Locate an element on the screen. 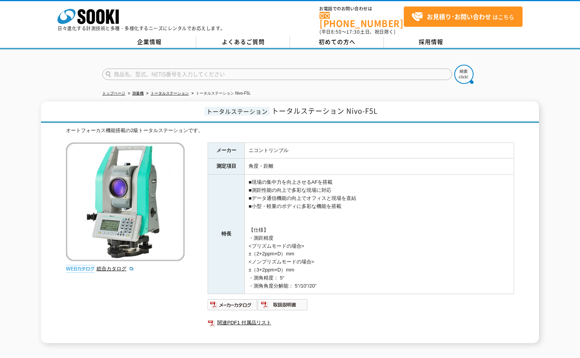 This screenshot has width=580, height=358. a: 測量機 is located at coordinates (138, 93).